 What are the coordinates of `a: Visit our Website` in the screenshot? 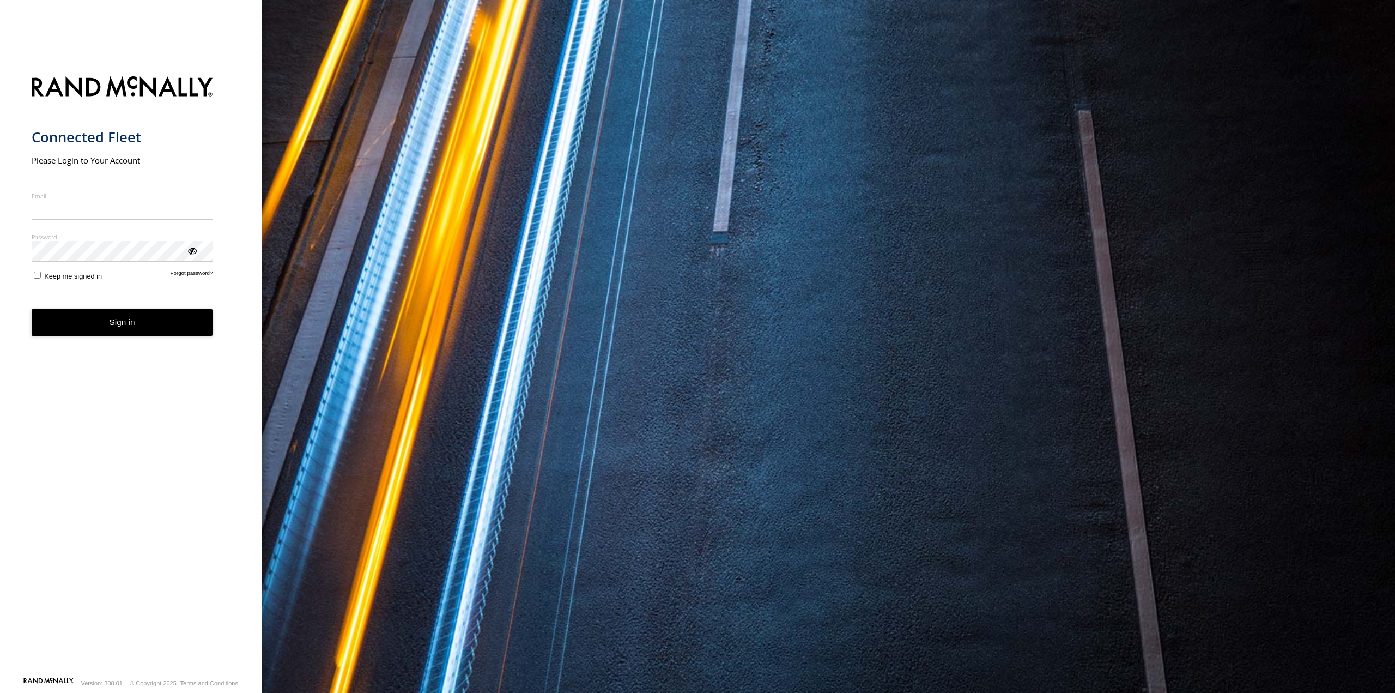 It's located at (49, 683).